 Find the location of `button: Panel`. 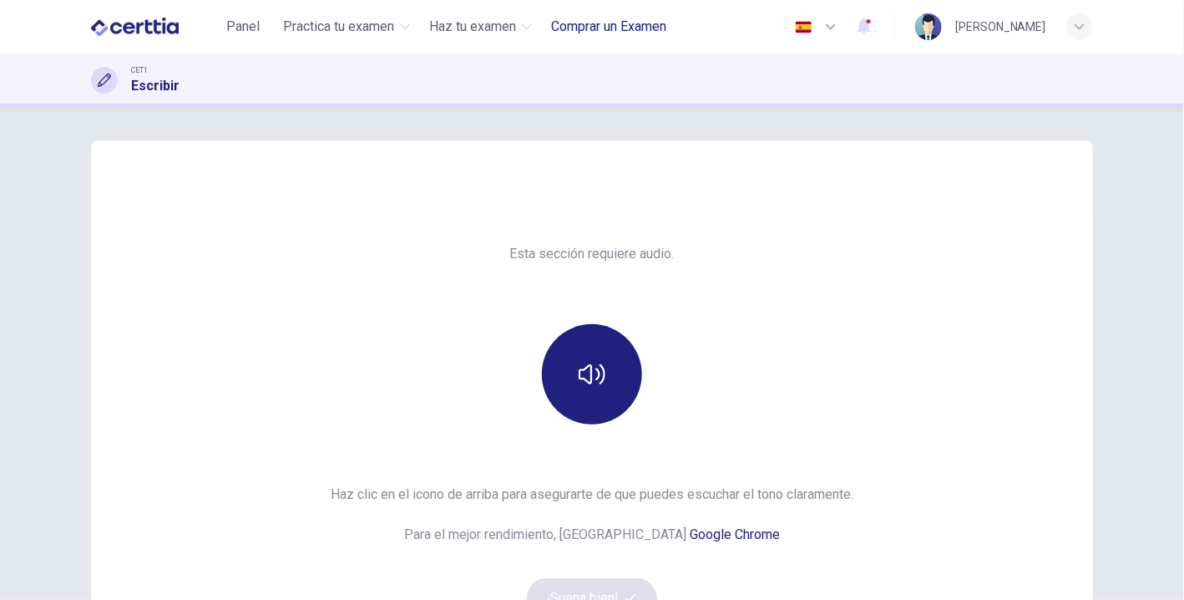

button: Panel is located at coordinates (244, 27).